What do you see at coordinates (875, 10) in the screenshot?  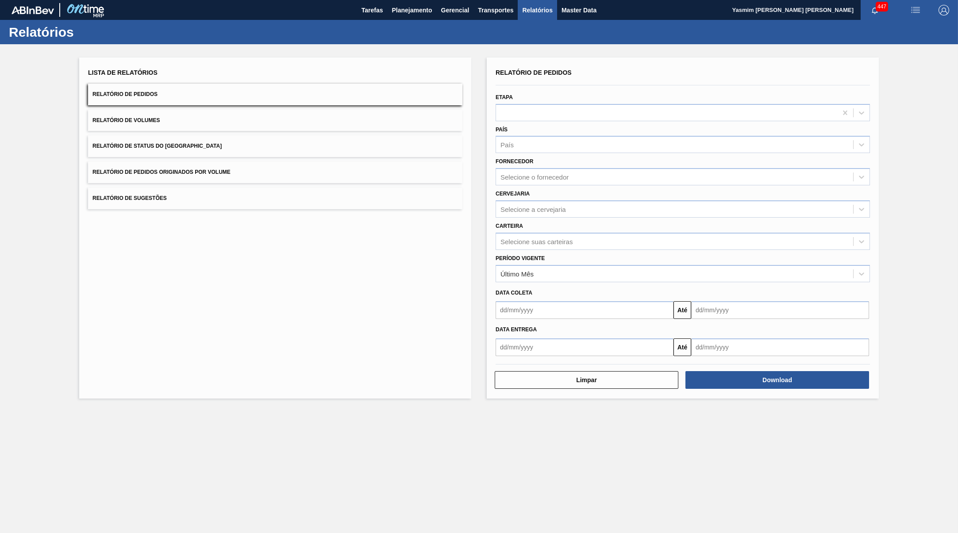 I see `button: Notificações` at bounding box center [875, 10].